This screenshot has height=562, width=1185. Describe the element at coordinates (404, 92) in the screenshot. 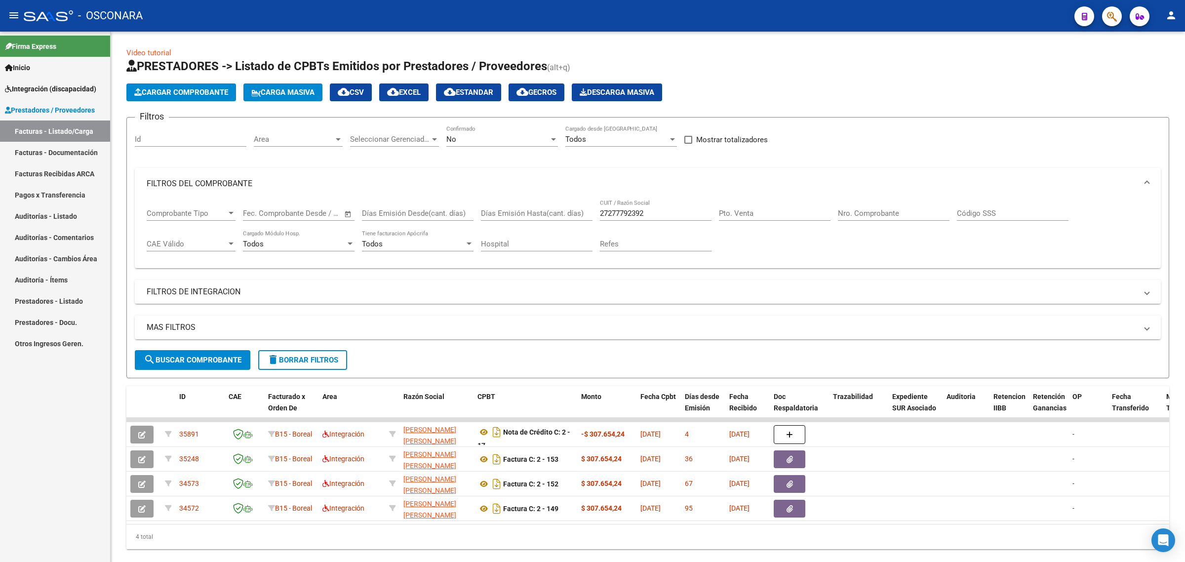

I see `span: EXCEL` at that location.